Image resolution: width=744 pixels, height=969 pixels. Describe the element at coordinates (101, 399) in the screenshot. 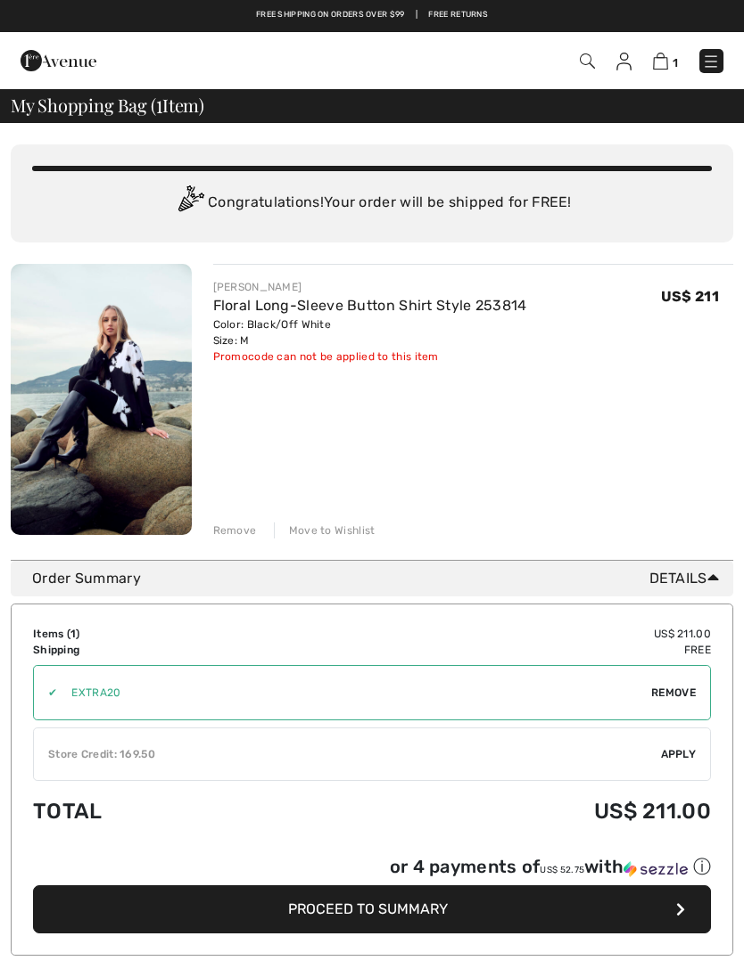

I see `img: Floral Long-Sleeve Button Shirt Style 253814` at that location.